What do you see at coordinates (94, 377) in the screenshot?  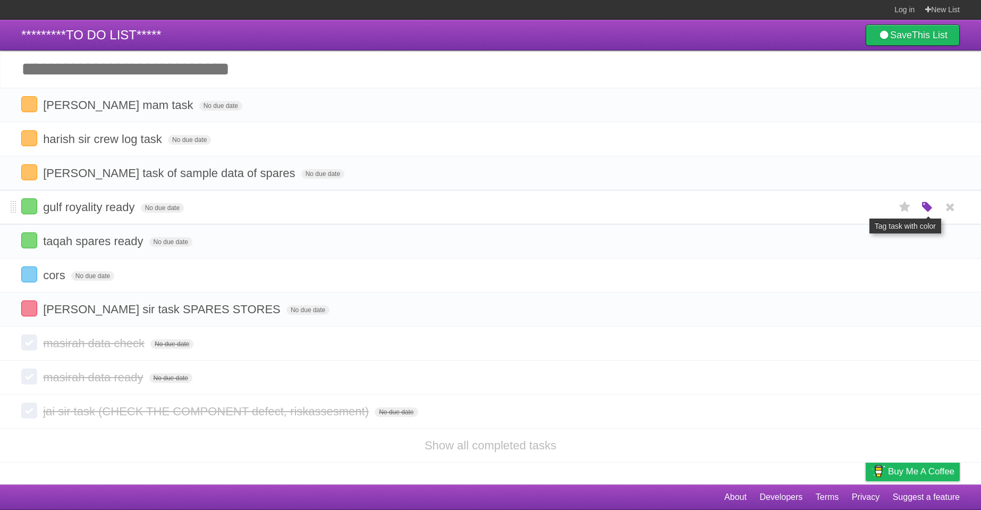 I see `span: masirah data ready` at bounding box center [94, 377].